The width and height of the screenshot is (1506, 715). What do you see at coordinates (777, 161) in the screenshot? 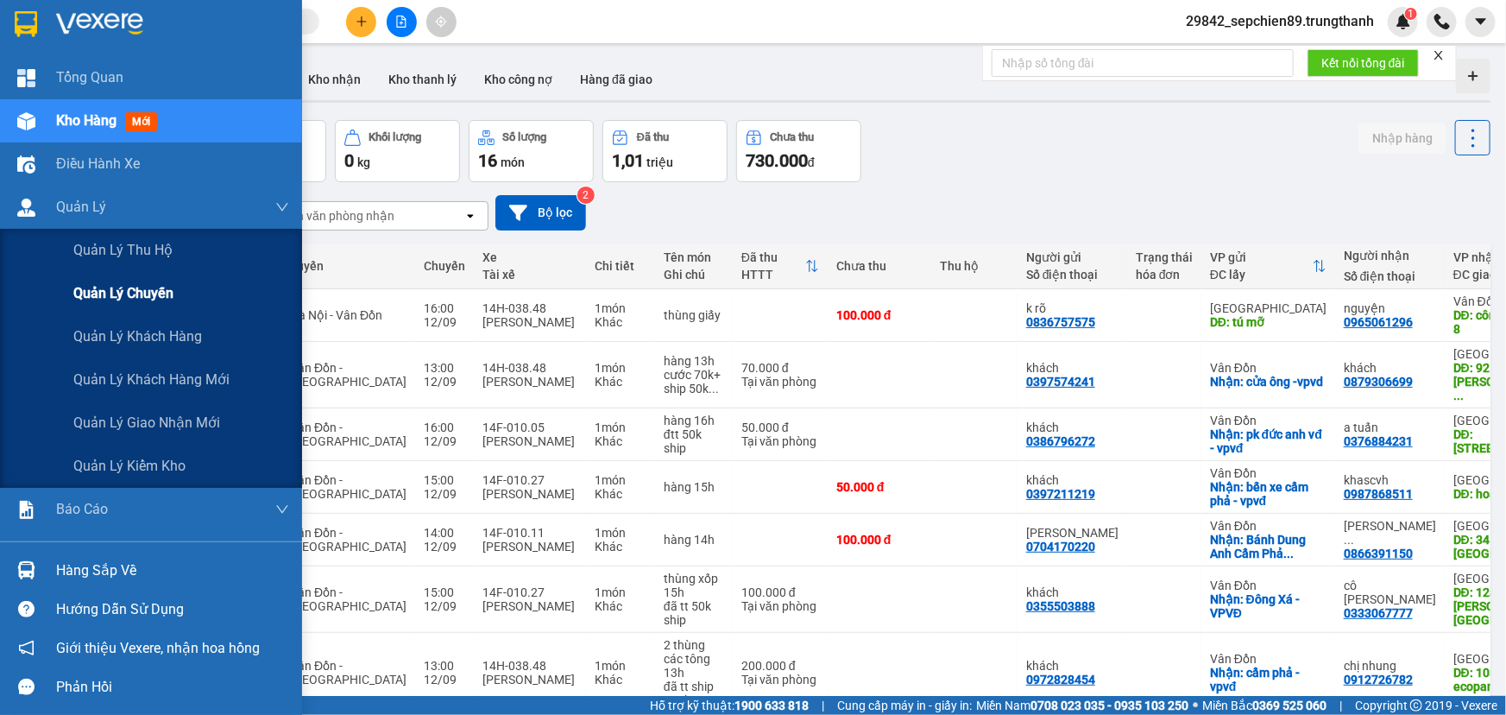
I see `span: 730.000` at bounding box center [777, 161].